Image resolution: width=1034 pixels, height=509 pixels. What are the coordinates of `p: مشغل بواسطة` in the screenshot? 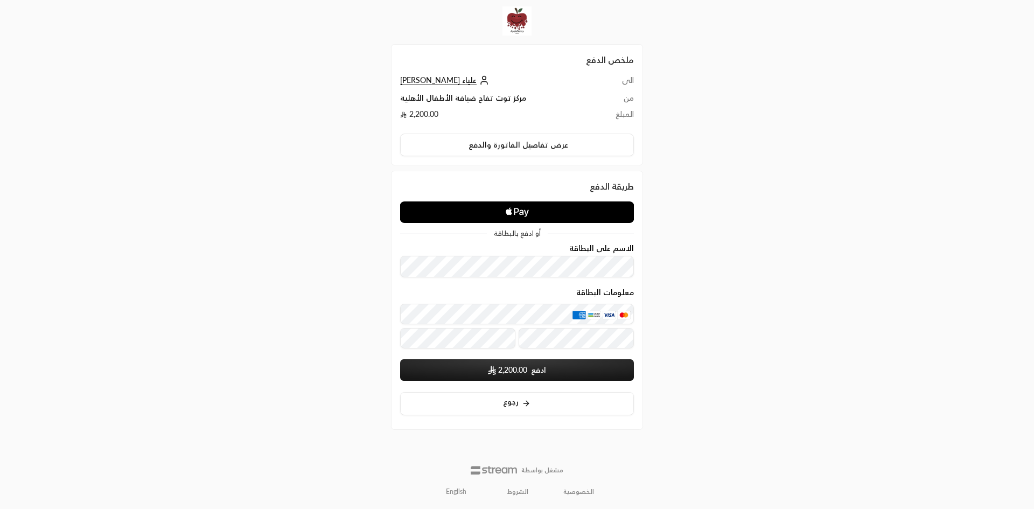 It's located at (542, 470).